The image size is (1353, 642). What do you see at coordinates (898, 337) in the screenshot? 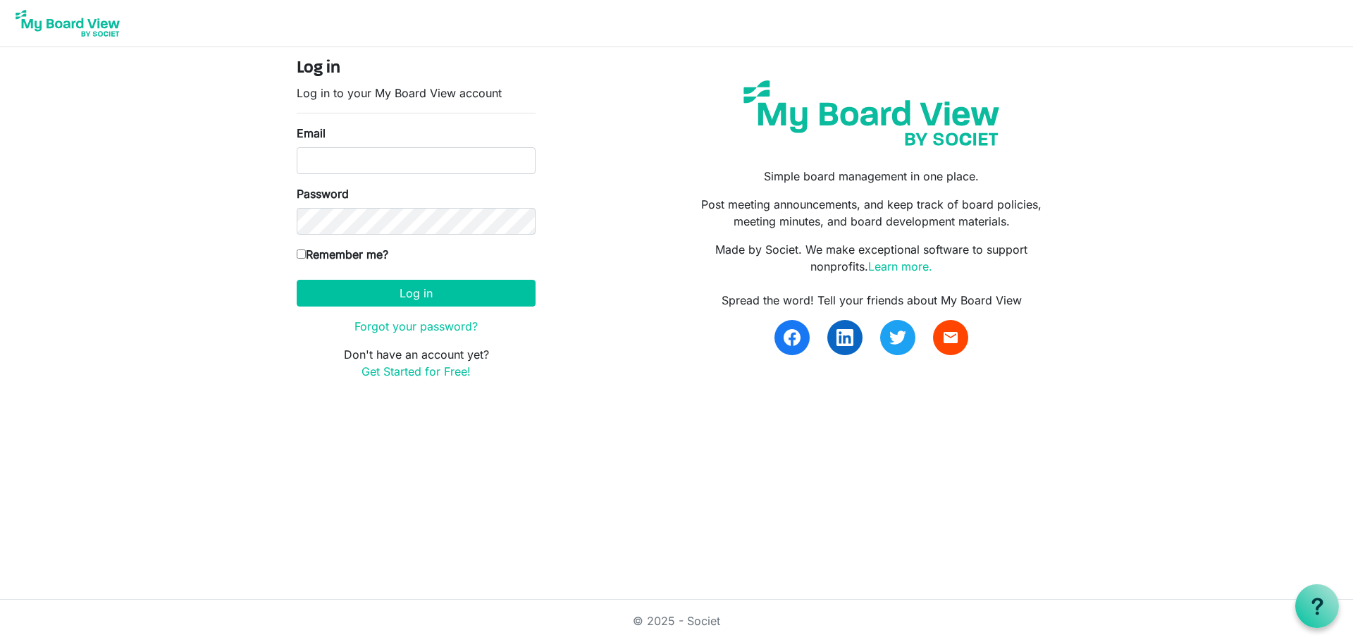
I see `img: twitter.svg` at bounding box center [898, 337].